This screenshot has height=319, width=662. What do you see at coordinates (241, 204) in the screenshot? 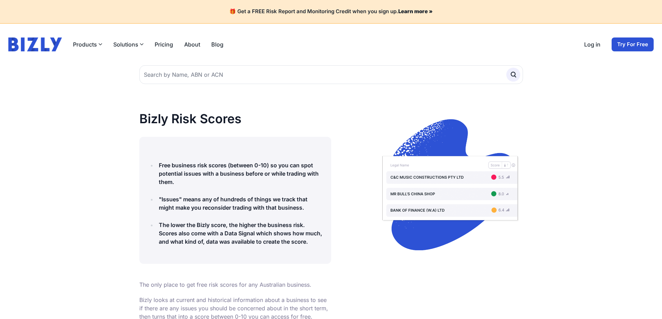
I see `h4: "Issues" means any of hundreds of things we track that might make you reconsider trading with tha...` at bounding box center [241, 204].